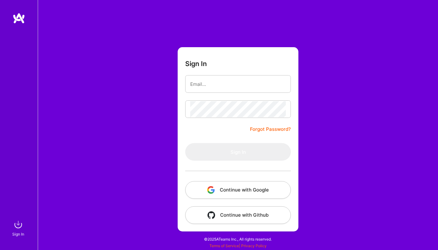 The height and width of the screenshot is (250, 438). What do you see at coordinates (224, 246) in the screenshot?
I see `a: Terms of Service` at bounding box center [224, 246].